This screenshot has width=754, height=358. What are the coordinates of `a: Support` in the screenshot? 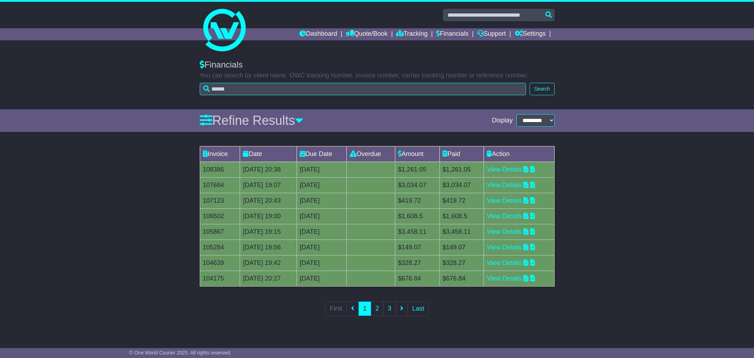 It's located at (491, 34).